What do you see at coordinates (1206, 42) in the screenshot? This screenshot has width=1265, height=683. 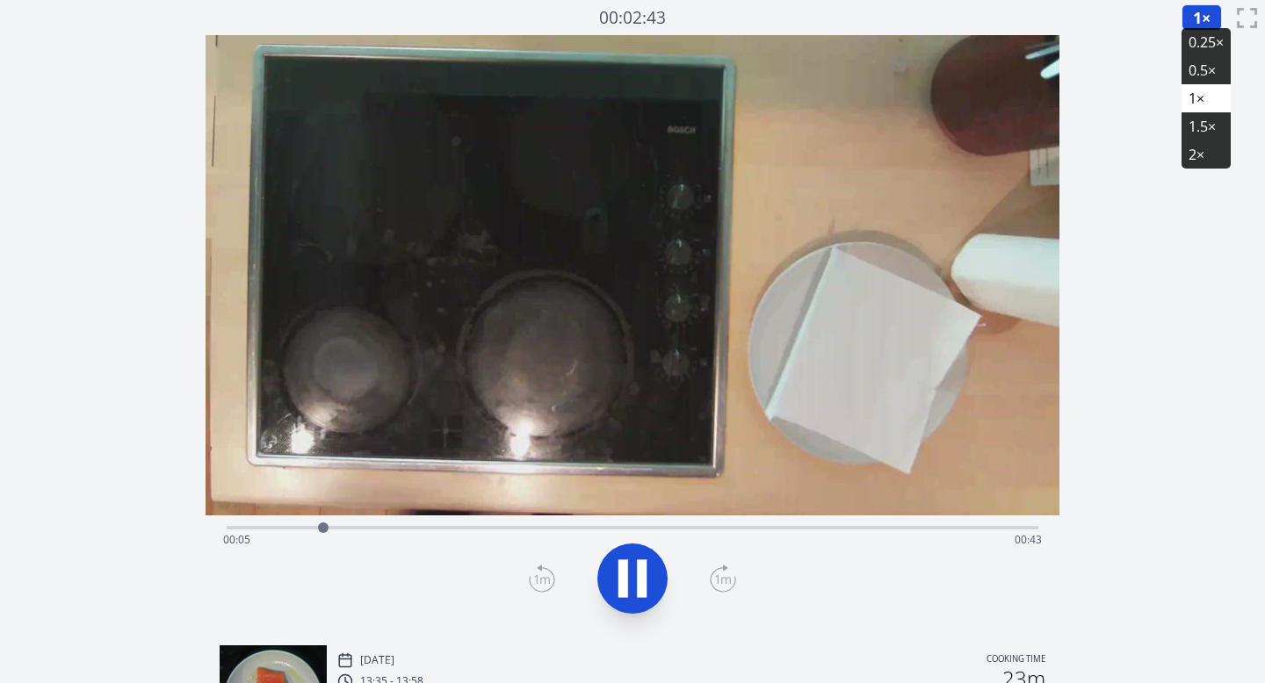 I see `li: 0.25×` at bounding box center [1206, 42].